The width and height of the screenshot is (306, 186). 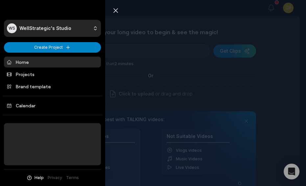 What do you see at coordinates (52, 62) in the screenshot?
I see `a: Home` at bounding box center [52, 62].